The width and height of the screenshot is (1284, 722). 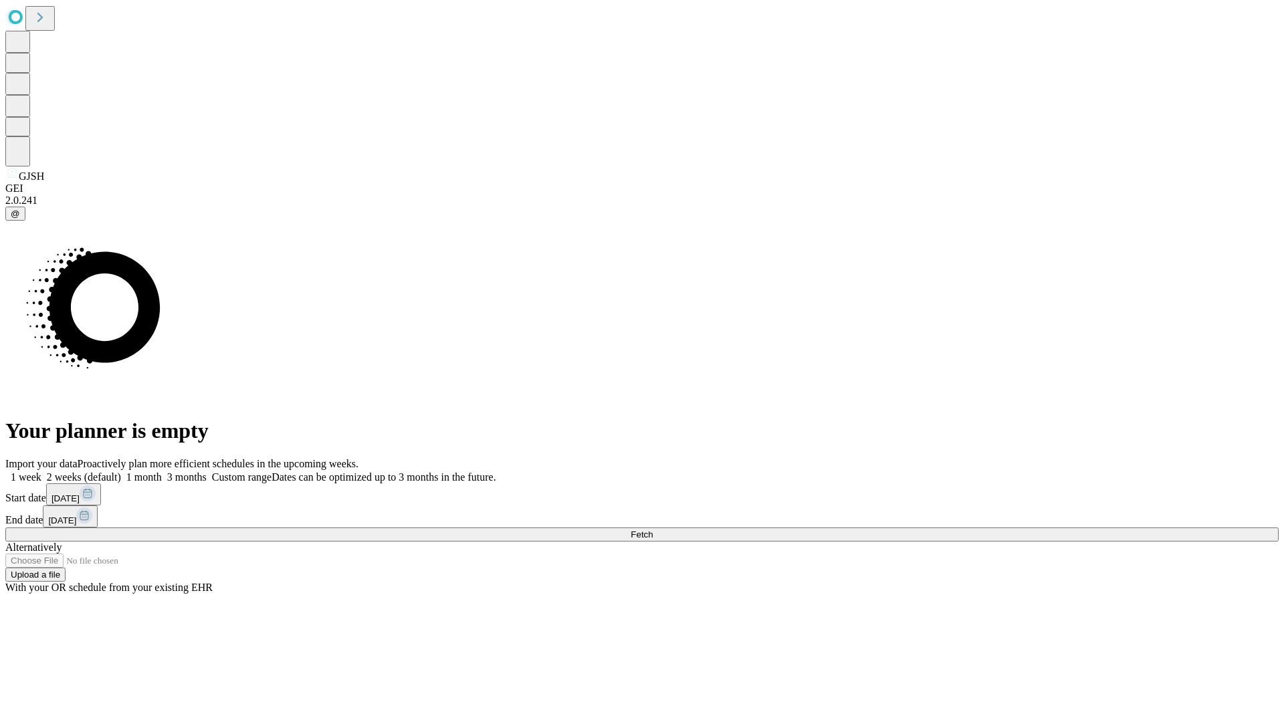 What do you see at coordinates (31, 176) in the screenshot?
I see `span: GJSH` at bounding box center [31, 176].